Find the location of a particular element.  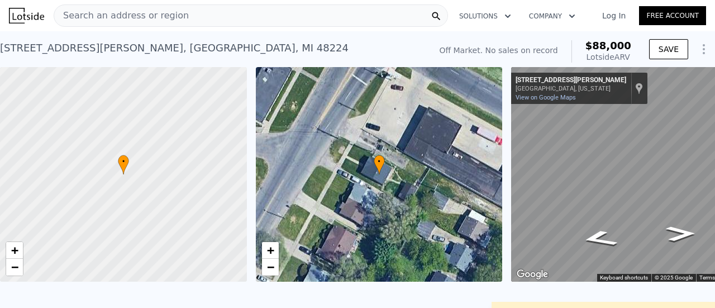

div: Off Market. No sales on record is located at coordinates (498, 50).